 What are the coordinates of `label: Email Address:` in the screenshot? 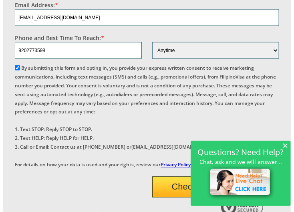 It's located at (36, 5).